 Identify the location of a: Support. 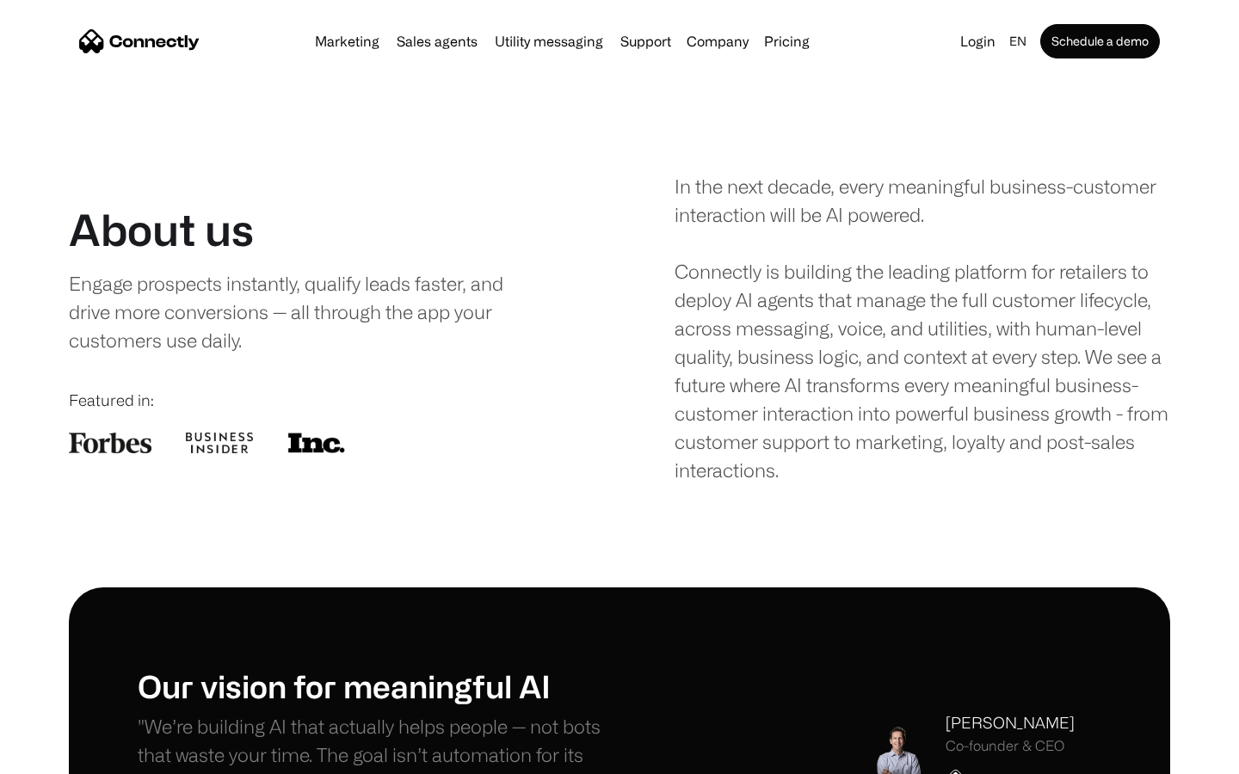
(645, 41).